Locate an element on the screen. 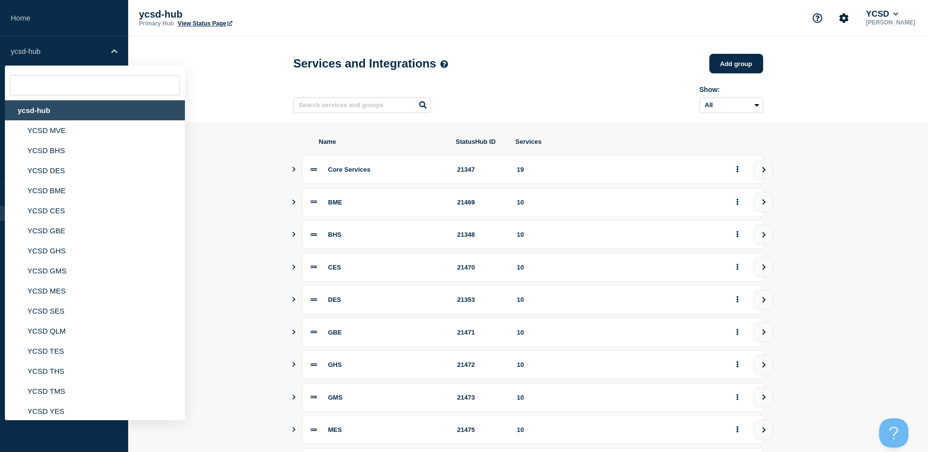 The height and width of the screenshot is (452, 928). span: DES is located at coordinates (335, 299).